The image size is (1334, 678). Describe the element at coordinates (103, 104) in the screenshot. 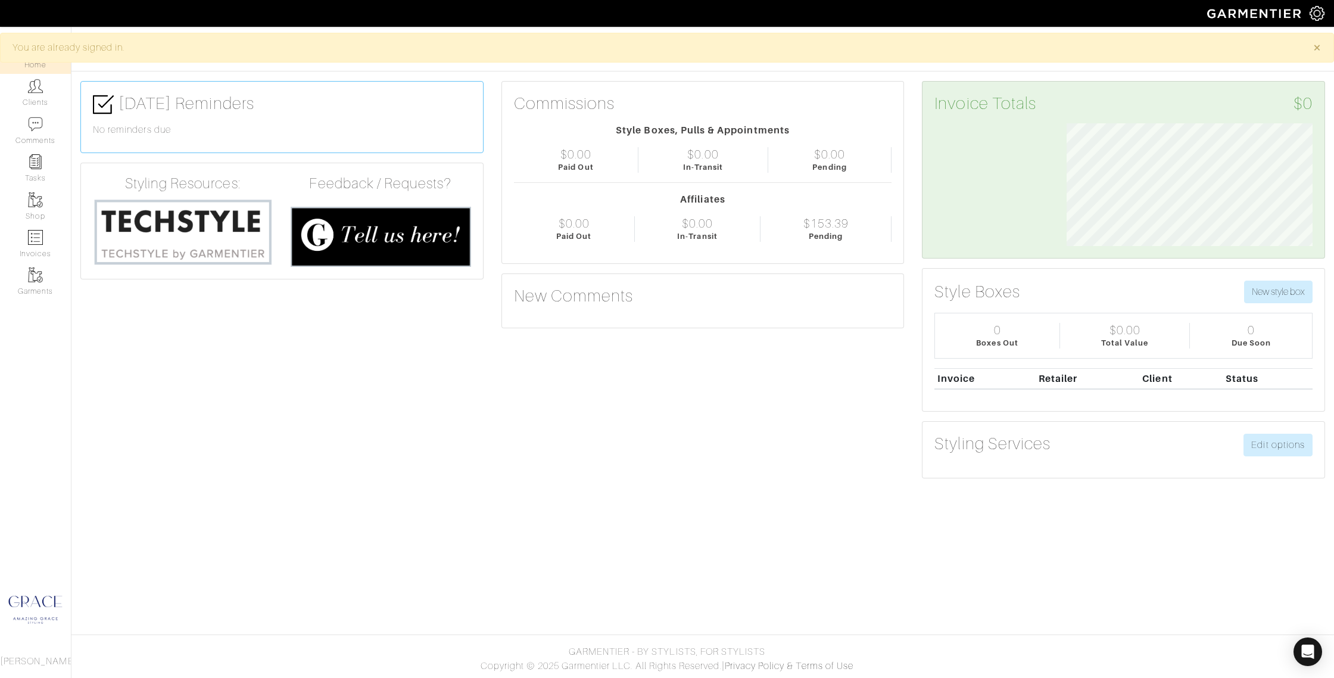

I see `img: check-box-icon-36a4915ff3ba2bd8f6e4f29bc755bb66becd62c870f447fc0dd1365fcfddab58.png` at that location.